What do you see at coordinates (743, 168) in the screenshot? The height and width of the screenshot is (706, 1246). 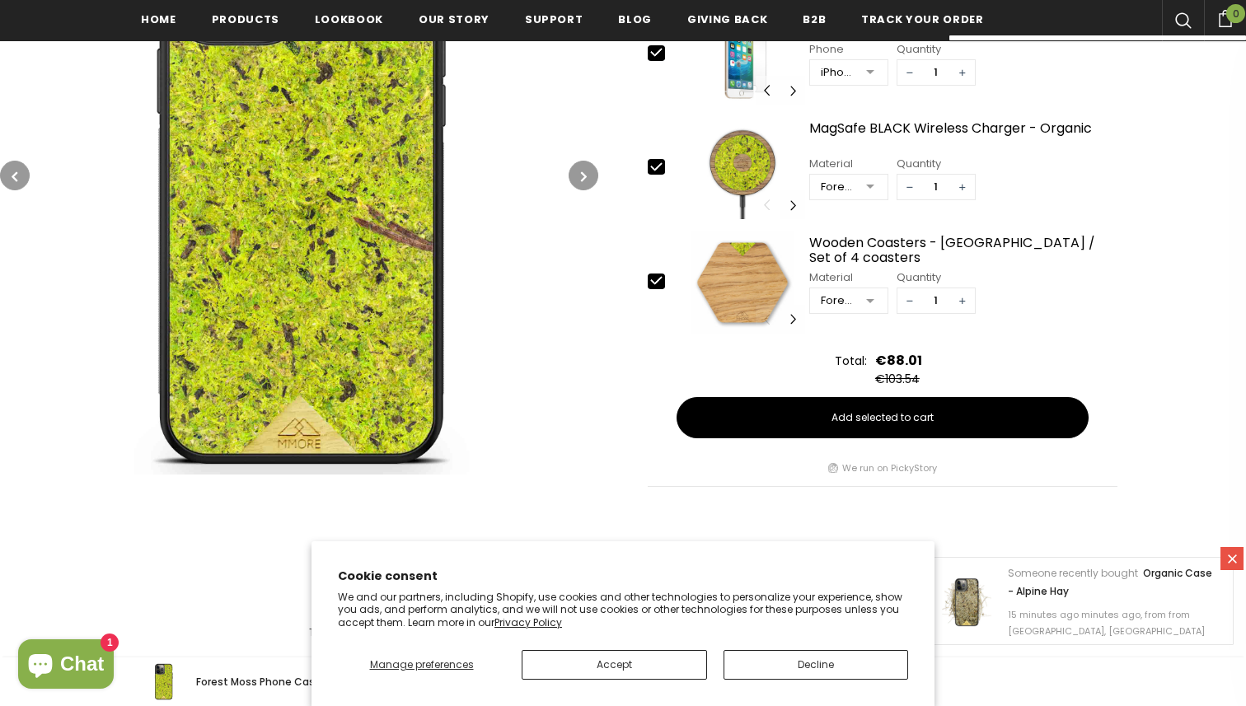 I see `img: MagSafe BLACK Wireless Charger - Organic image 0` at bounding box center [743, 168].